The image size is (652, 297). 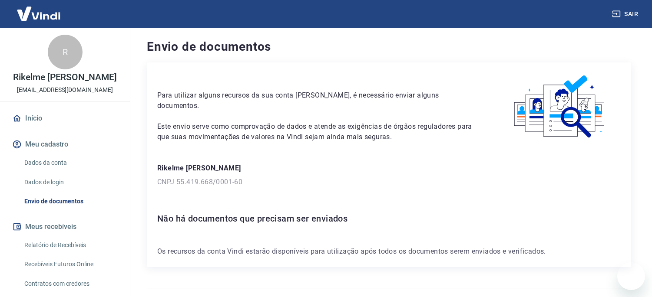 What do you see at coordinates (70, 163) in the screenshot?
I see `a: Dados da conta` at bounding box center [70, 163].